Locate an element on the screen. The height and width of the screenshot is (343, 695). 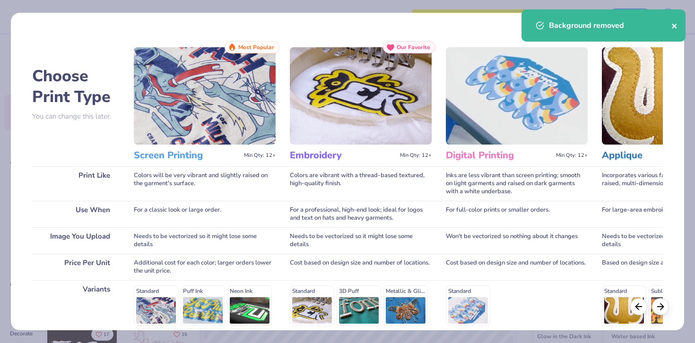
h2: Choose Print Type is located at coordinates (76, 86).